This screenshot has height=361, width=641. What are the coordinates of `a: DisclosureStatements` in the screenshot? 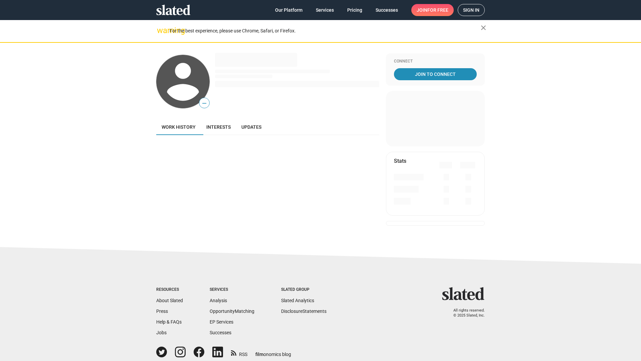 It's located at (304, 311).